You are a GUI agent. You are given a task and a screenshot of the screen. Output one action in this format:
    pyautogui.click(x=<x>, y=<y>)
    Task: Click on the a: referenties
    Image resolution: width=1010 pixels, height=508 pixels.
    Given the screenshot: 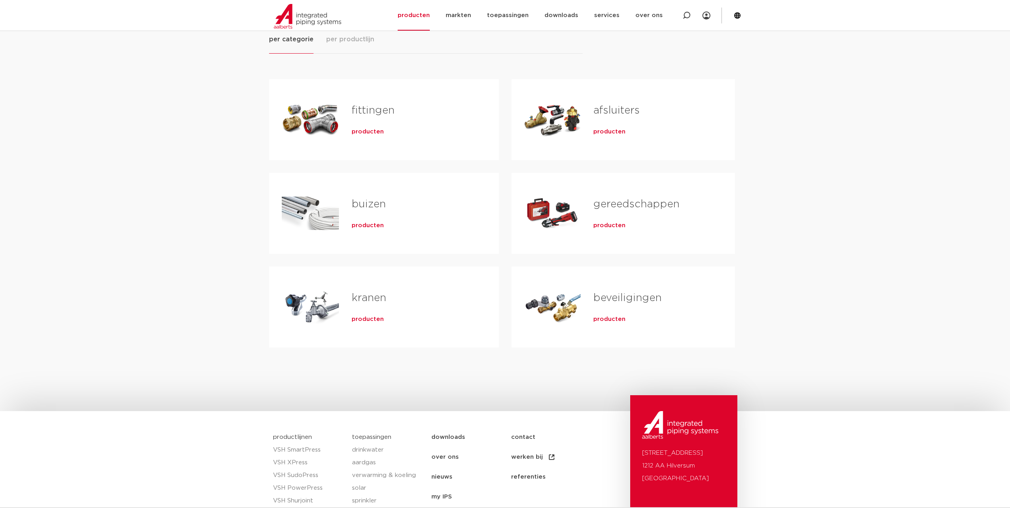 What is the action you would take?
    pyautogui.click(x=551, y=477)
    